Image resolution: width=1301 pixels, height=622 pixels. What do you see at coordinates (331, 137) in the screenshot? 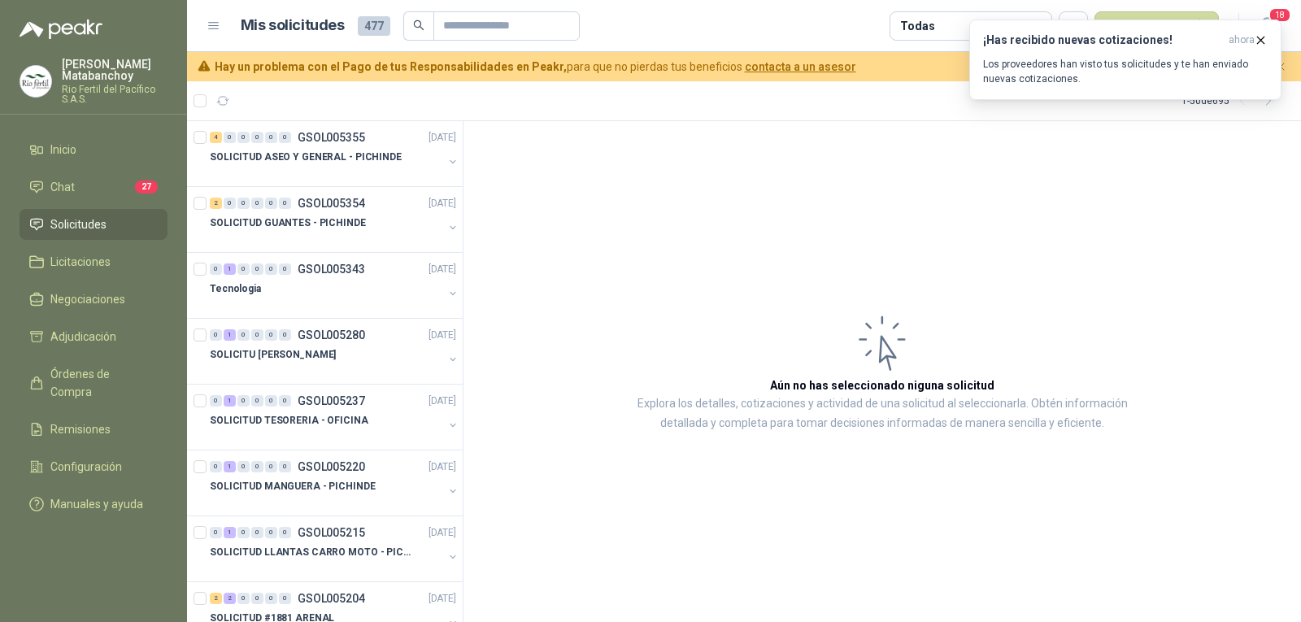
I see `p: GSOL005355` at bounding box center [331, 137].